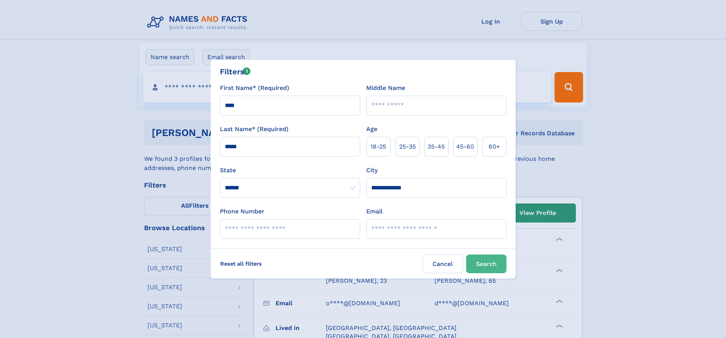 The image size is (726, 338). What do you see at coordinates (436, 147) in the screenshot?
I see `span: 35‑45` at bounding box center [436, 147].